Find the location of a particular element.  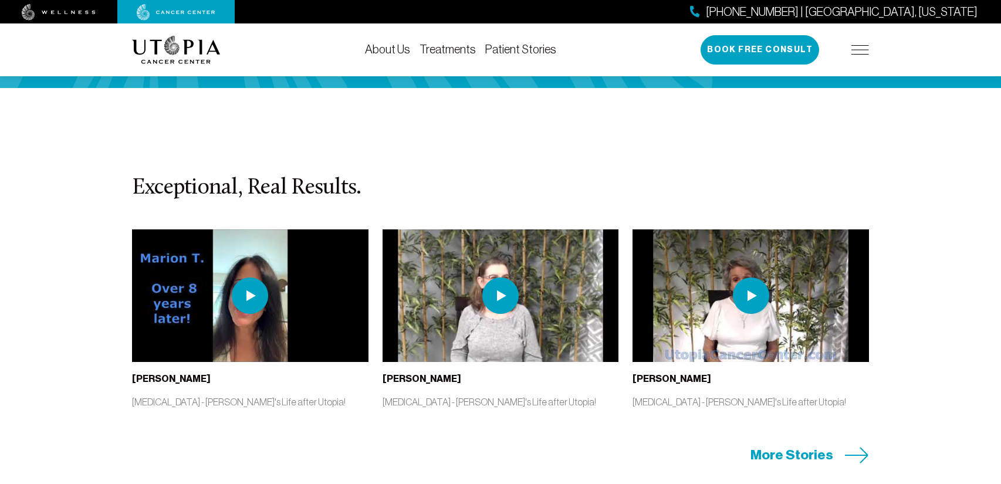

span: More Stories is located at coordinates (791, 455).